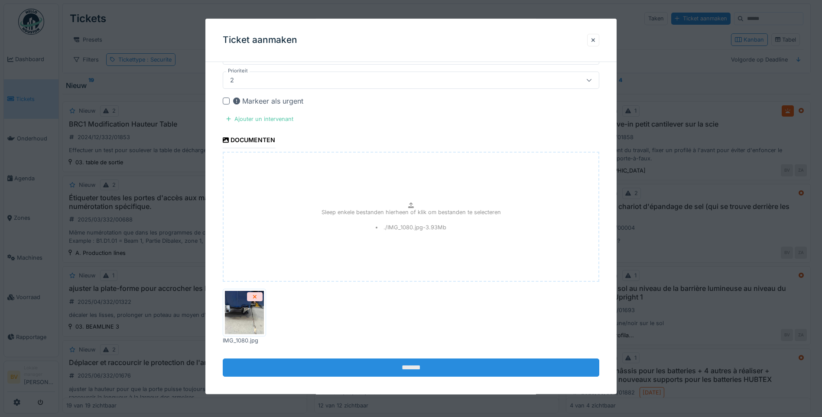 This screenshot has height=417, width=822. I want to click on div: Documenten, so click(249, 141).